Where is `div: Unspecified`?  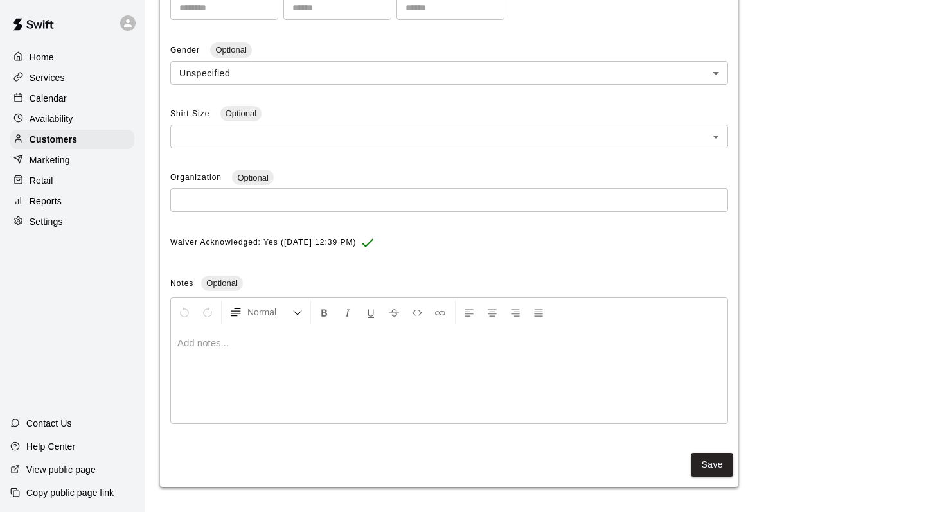
div: Unspecified is located at coordinates (449, 73).